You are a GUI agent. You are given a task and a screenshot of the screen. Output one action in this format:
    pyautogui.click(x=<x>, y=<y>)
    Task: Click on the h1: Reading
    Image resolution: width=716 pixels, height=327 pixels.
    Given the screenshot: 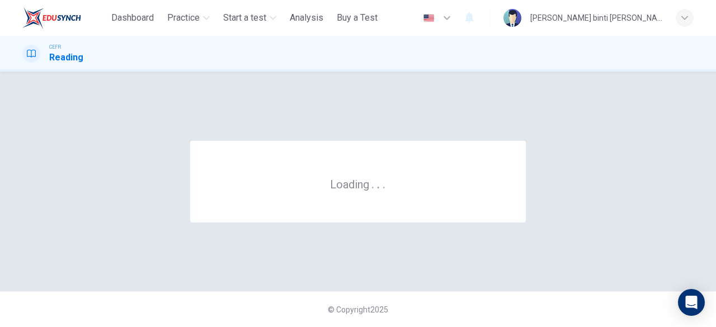 What is the action you would take?
    pyautogui.click(x=66, y=58)
    